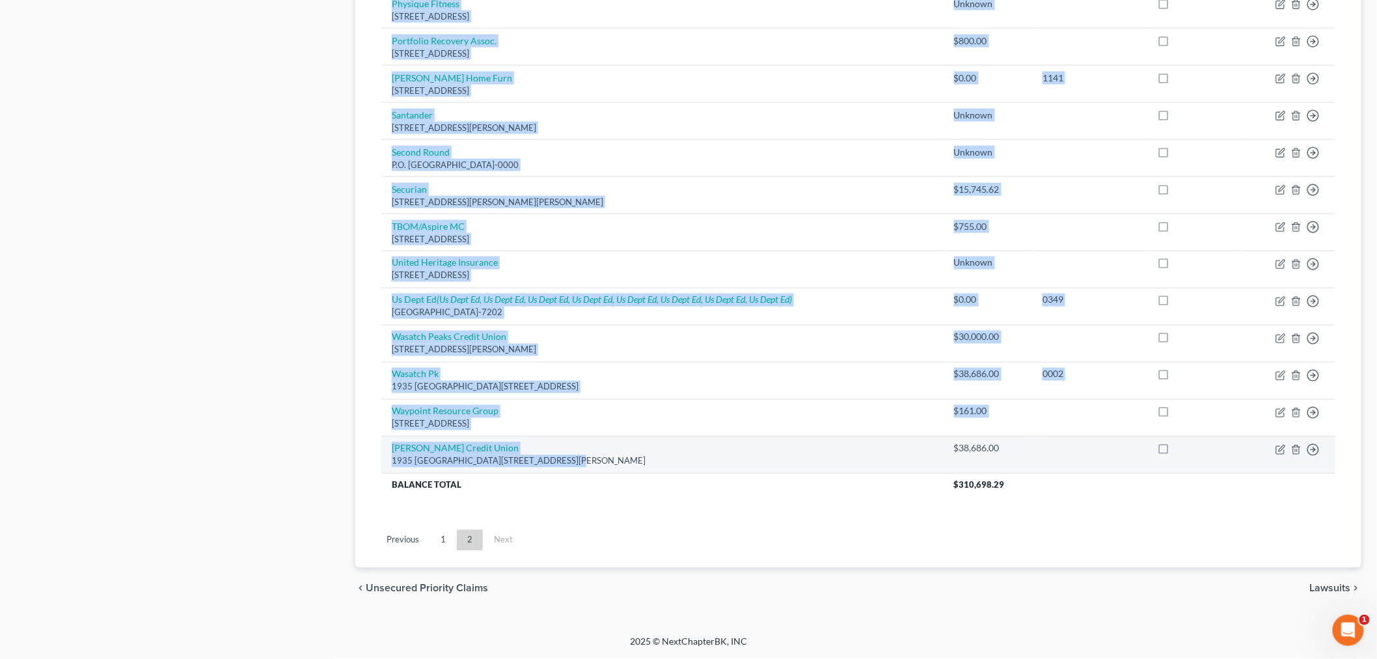  What do you see at coordinates (988, 411) in the screenshot?
I see `div: $161.00` at bounding box center [988, 411].